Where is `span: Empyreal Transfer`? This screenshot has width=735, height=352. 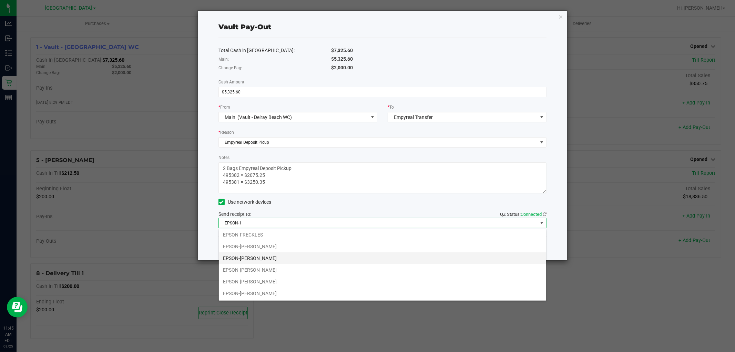
span: Empyreal Transfer is located at coordinates (413, 117).